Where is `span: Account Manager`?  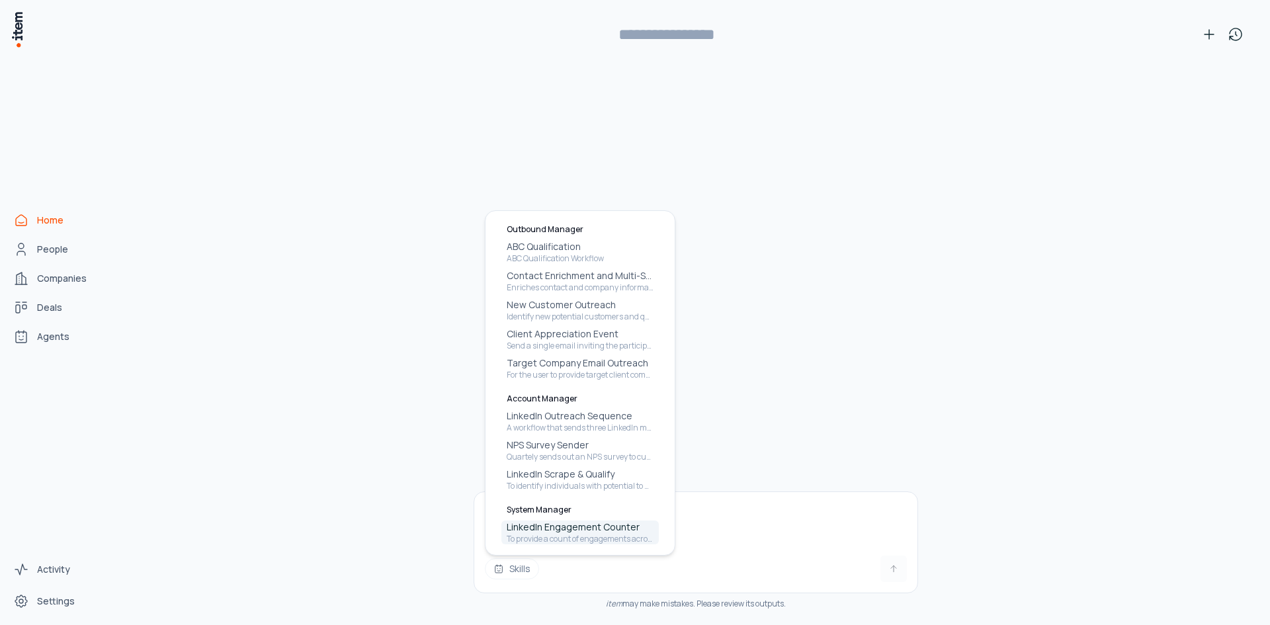
span: Account Manager is located at coordinates (542, 399).